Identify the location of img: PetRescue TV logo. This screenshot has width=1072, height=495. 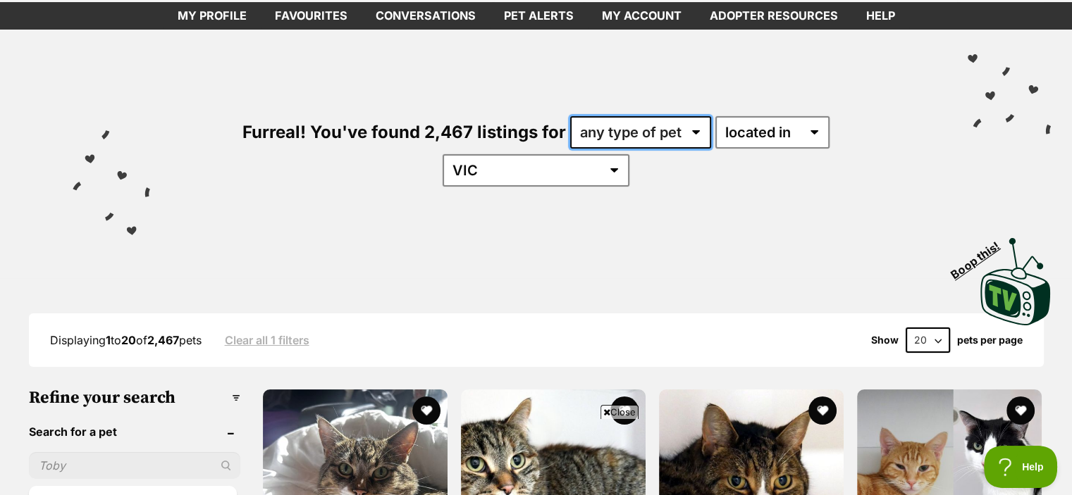
(1016, 282).